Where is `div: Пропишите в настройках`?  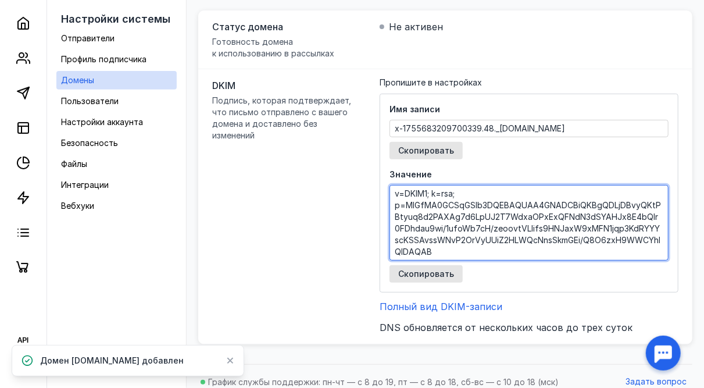
div: Пропишите в настройках is located at coordinates (502, 83).